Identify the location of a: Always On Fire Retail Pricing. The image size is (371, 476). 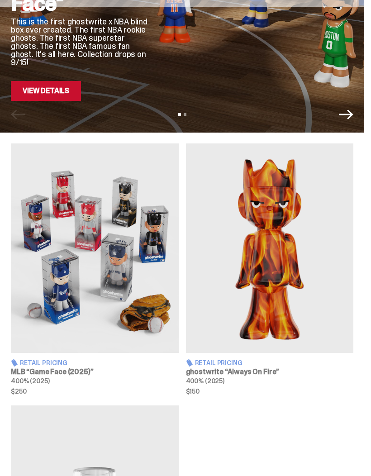
(270, 269).